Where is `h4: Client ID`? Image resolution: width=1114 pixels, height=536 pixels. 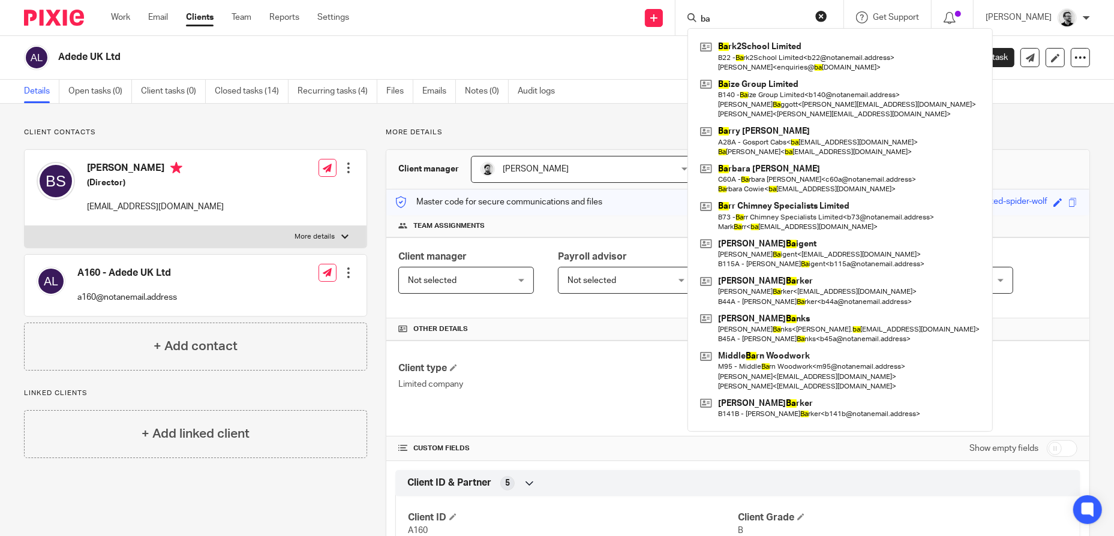 h4: Client ID is located at coordinates (573, 518).